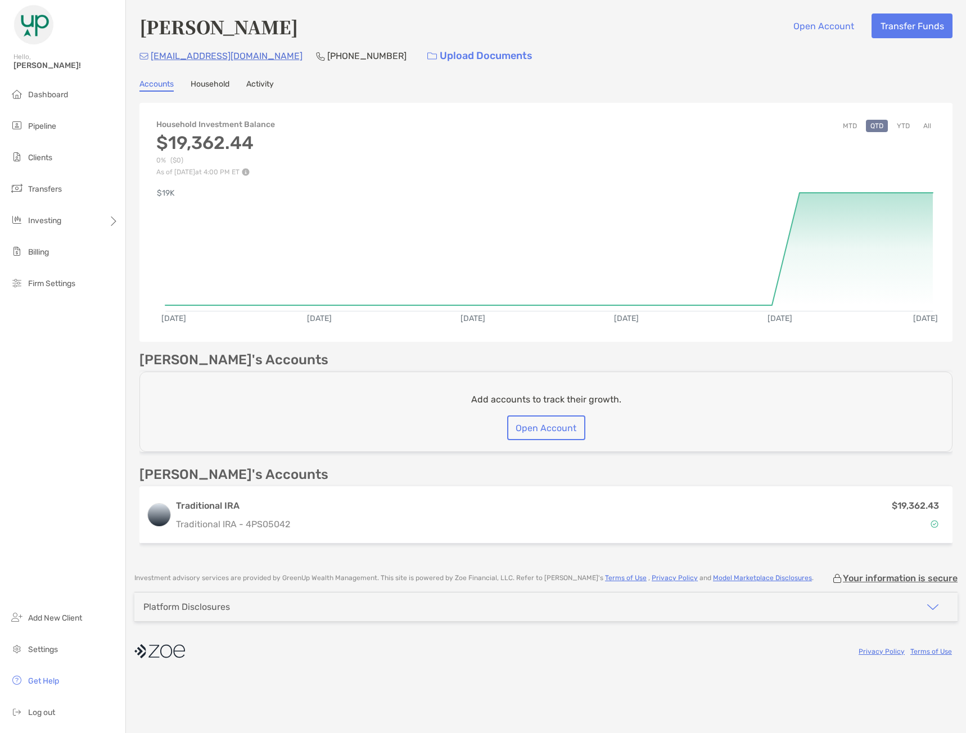 Image resolution: width=966 pixels, height=733 pixels. What do you see at coordinates (474, 578) in the screenshot?
I see `p: Investment advisory services are provided by GreenUp Wealth Management . This site is powered by ...` at bounding box center [474, 578].